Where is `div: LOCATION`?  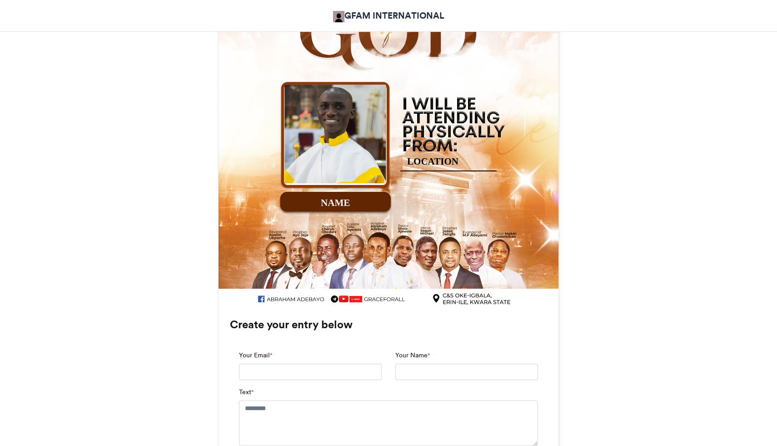 div: LOCATION is located at coordinates (433, 161).